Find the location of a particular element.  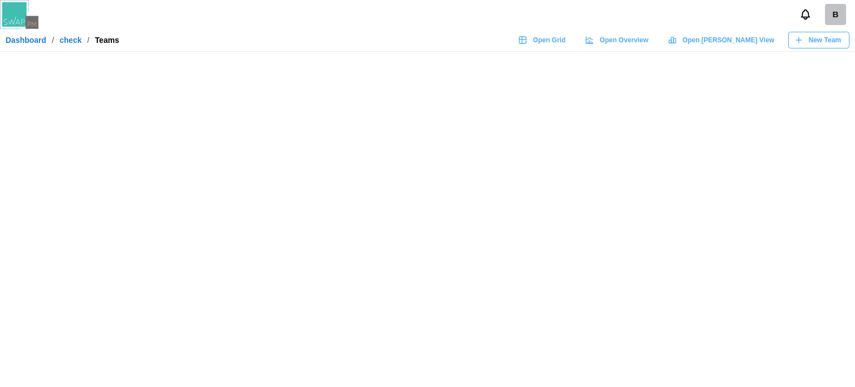

a: billingcheck2 is located at coordinates (836, 14).